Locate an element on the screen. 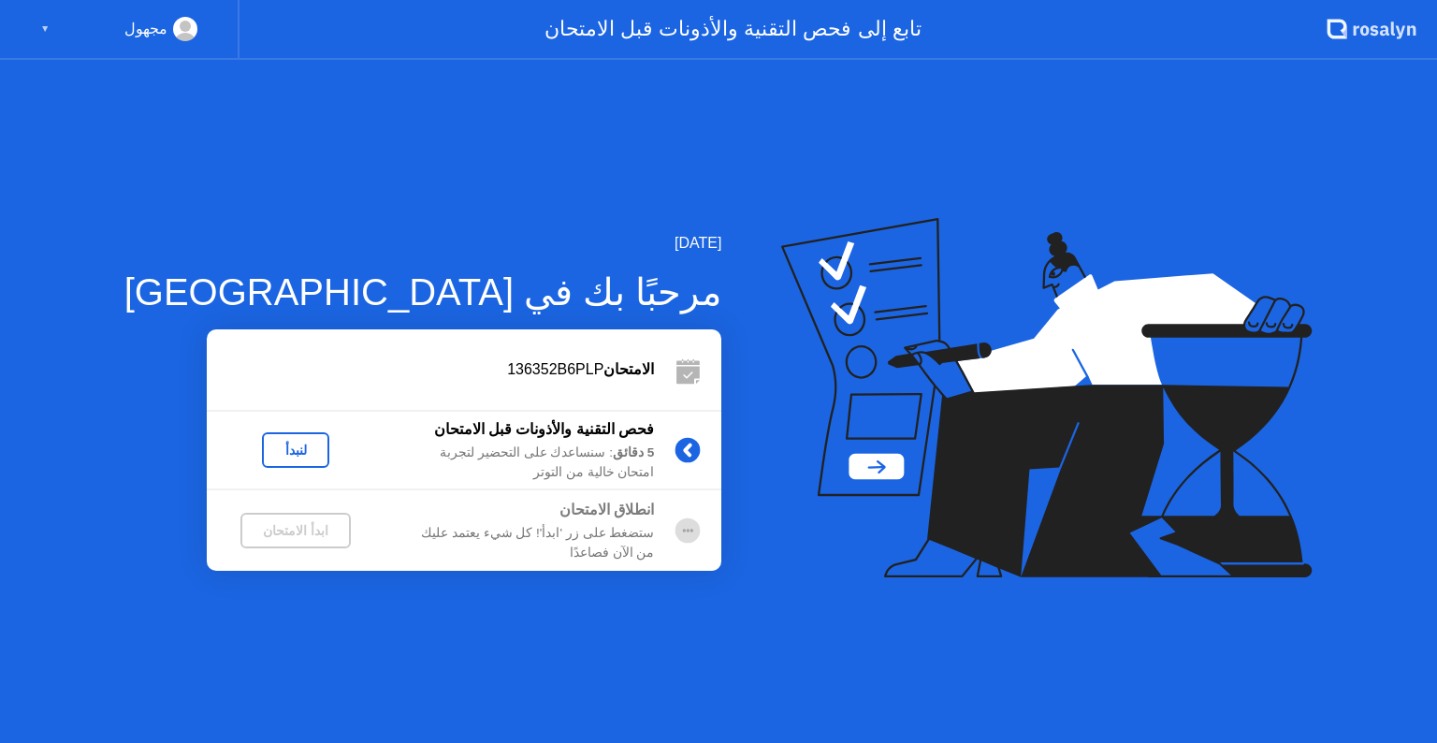  div: 136352B6PLP is located at coordinates (430, 370).